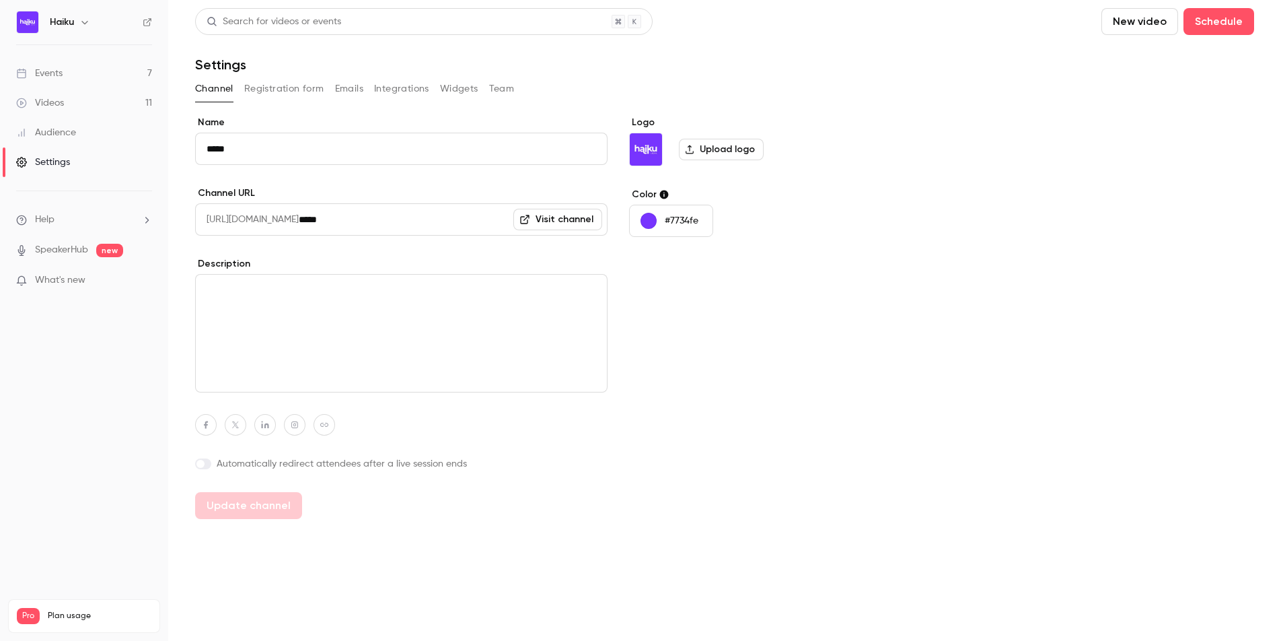 Image resolution: width=1281 pixels, height=641 pixels. I want to click on label: Description, so click(401, 264).